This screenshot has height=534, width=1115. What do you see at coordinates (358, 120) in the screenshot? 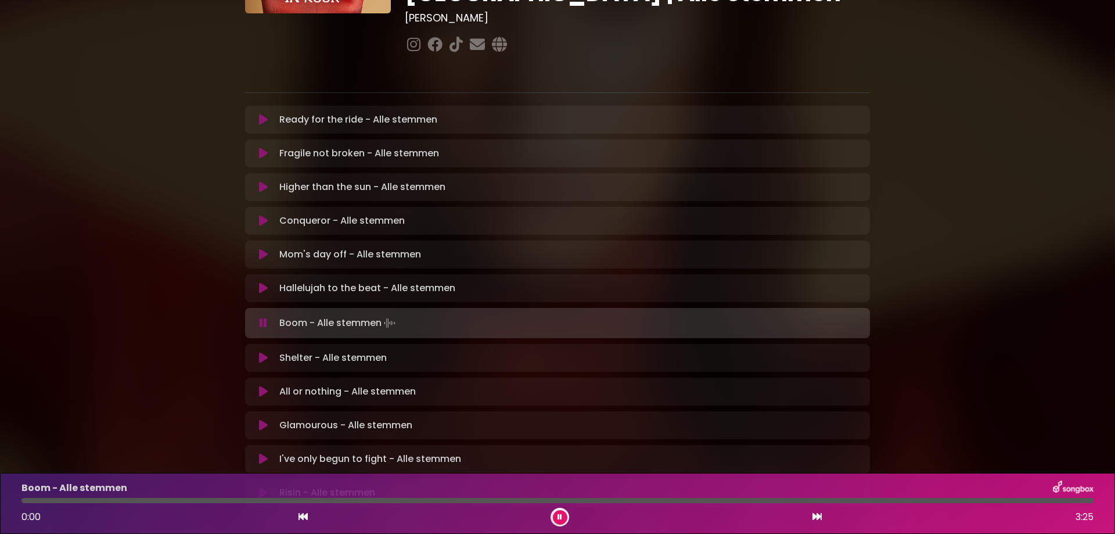
I see `p: Ready for the ride - Alle stemmen` at bounding box center [358, 120].